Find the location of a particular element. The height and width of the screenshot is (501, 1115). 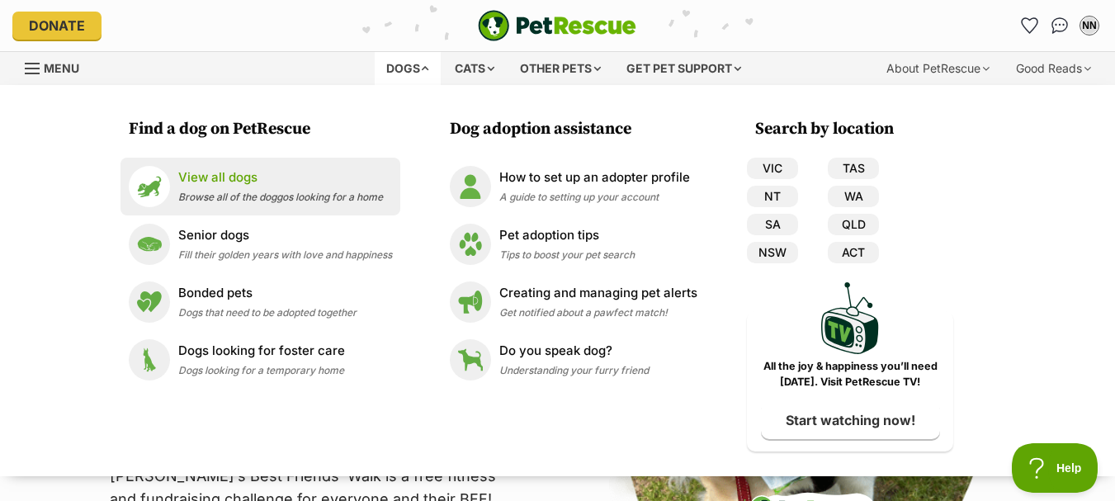

div: Good Reads is located at coordinates (1053, 68).